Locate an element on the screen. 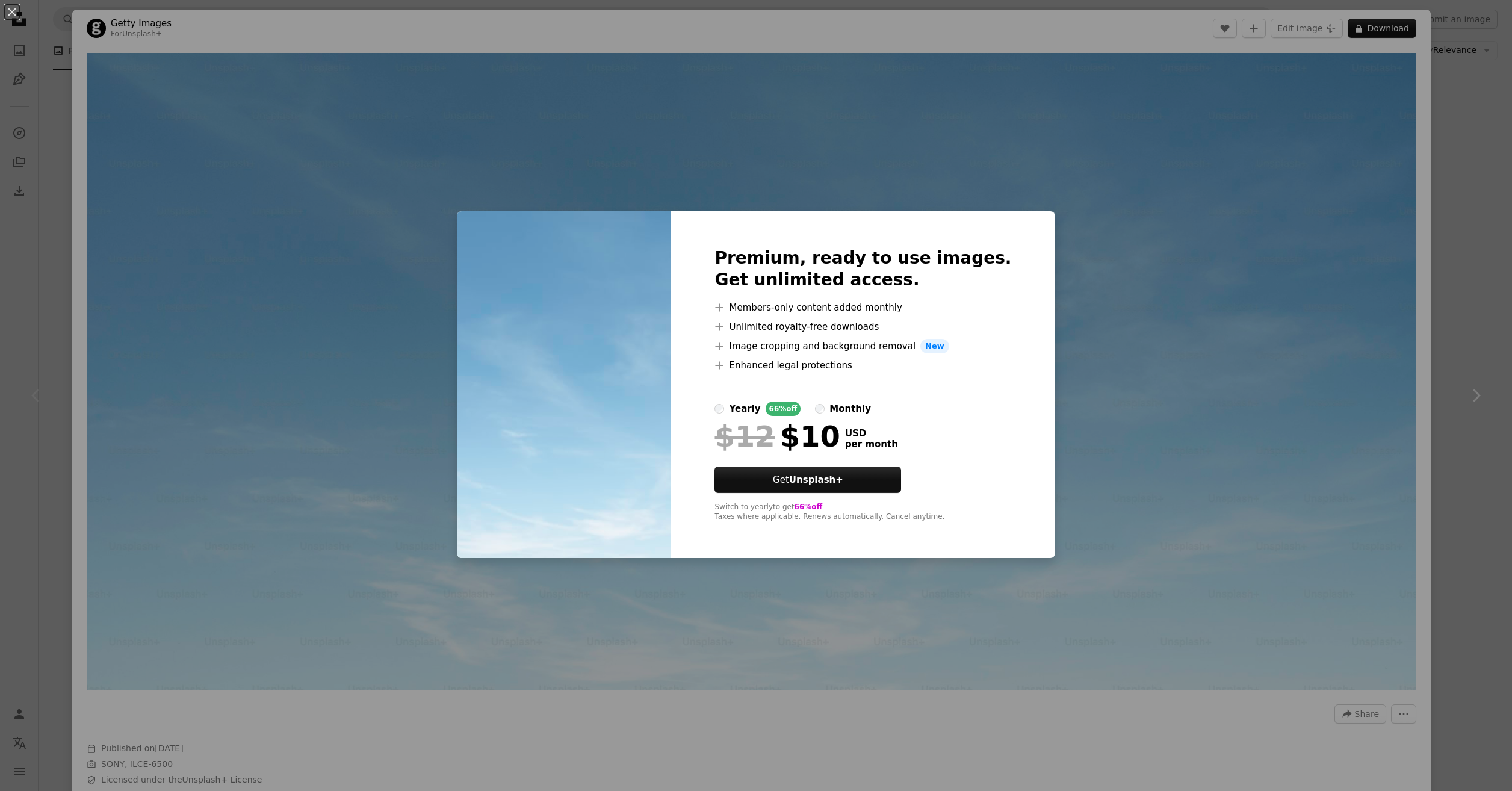 The height and width of the screenshot is (791, 1512). li: Image cropping and background removal is located at coordinates (862, 346).